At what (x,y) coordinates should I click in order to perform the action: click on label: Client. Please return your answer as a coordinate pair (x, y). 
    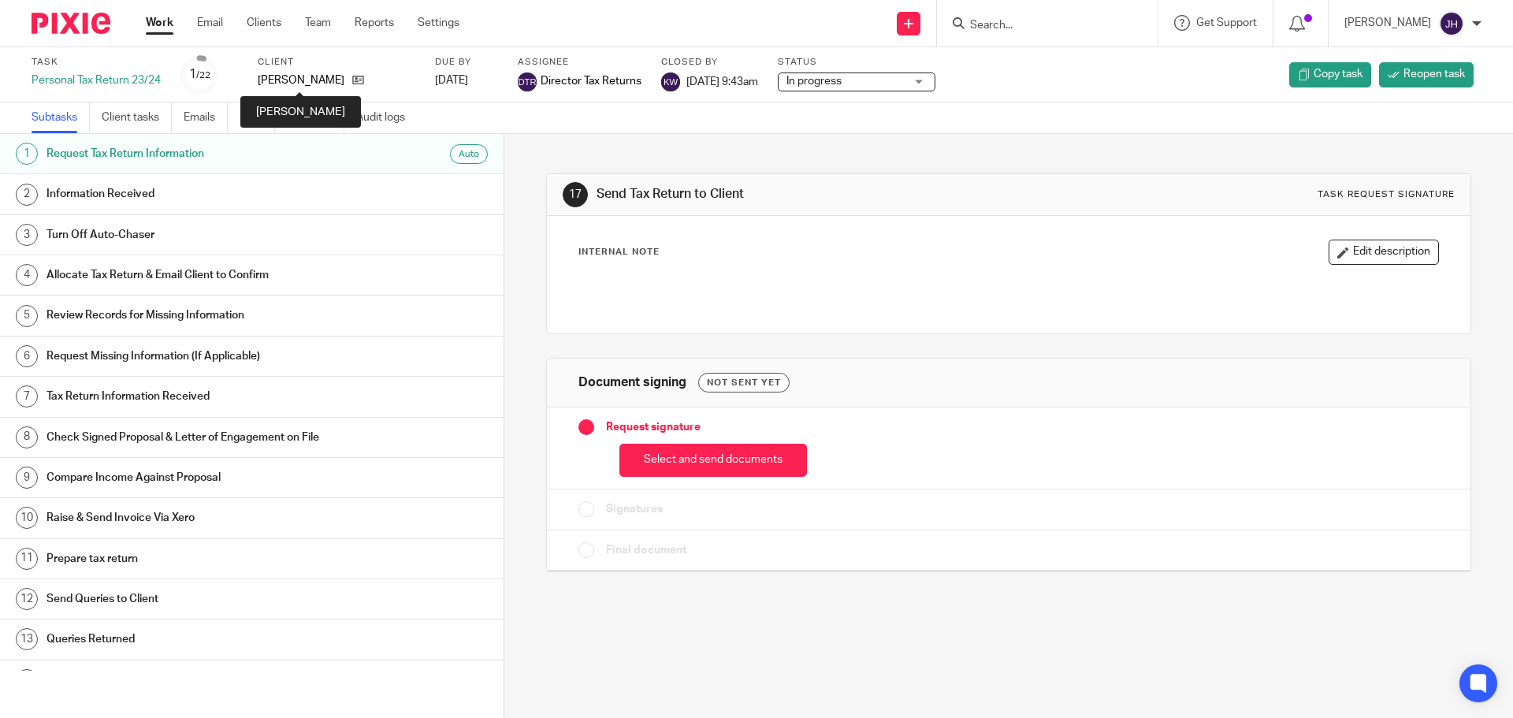
    Looking at the image, I should click on (336, 62).